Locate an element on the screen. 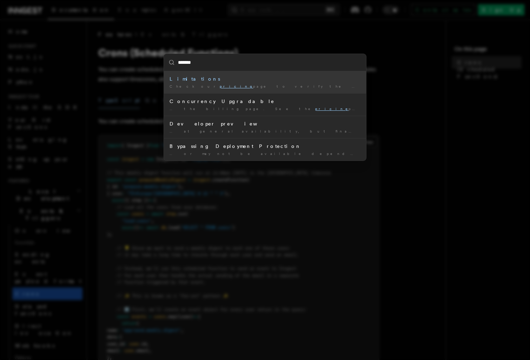  div: … the billing page. See the page for more info … is located at coordinates (265, 109).